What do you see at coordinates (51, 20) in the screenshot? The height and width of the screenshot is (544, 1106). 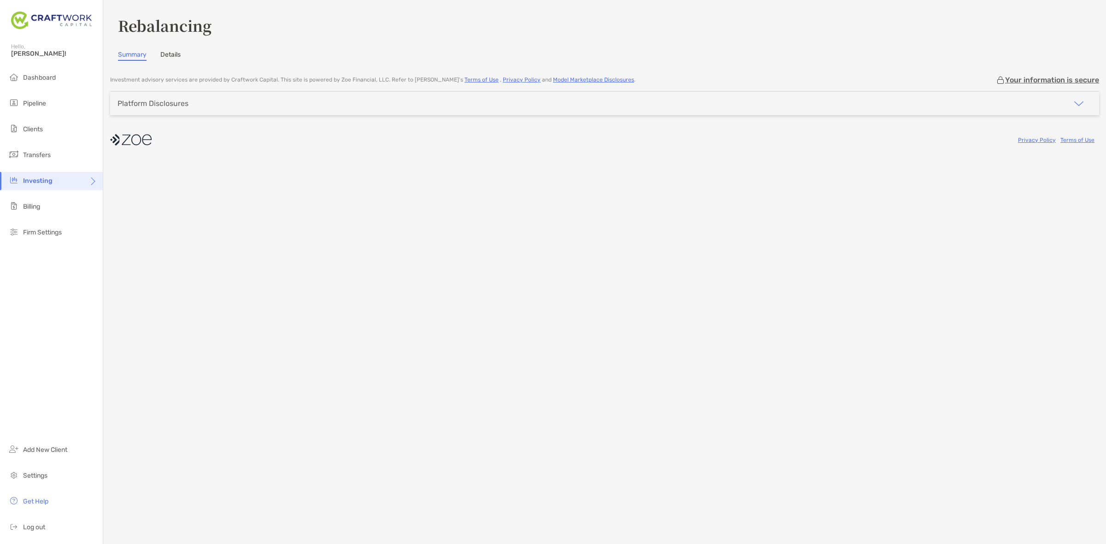 I see `img: Zoe Logo` at bounding box center [51, 20].